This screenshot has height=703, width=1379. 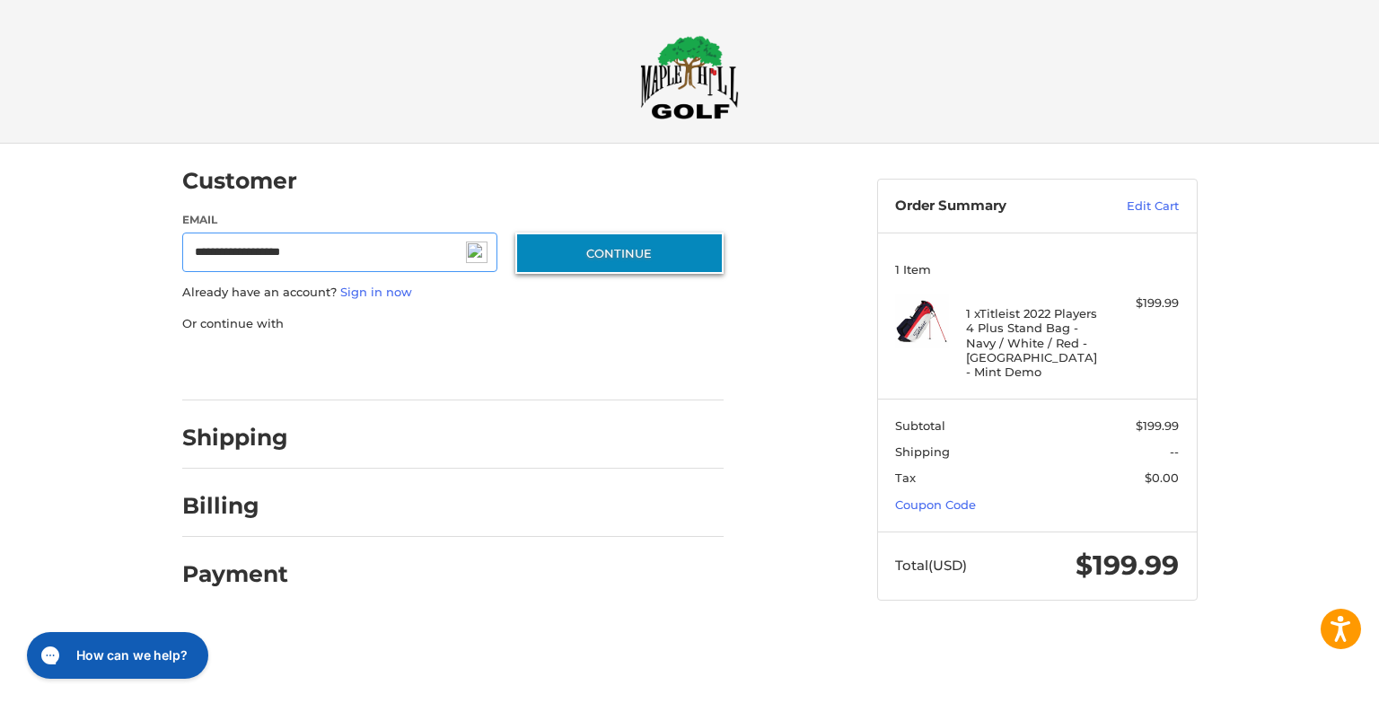 I want to click on span: Subtotal, so click(x=920, y=425).